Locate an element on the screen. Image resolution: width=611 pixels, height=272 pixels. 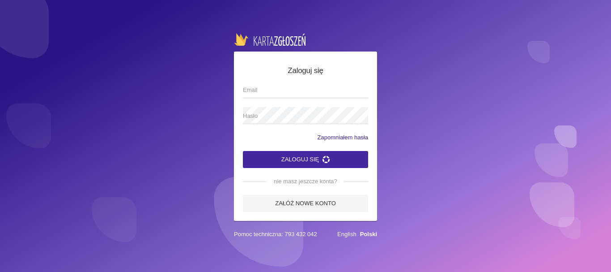
a: Zapomniałem hasła is located at coordinates (343, 137).